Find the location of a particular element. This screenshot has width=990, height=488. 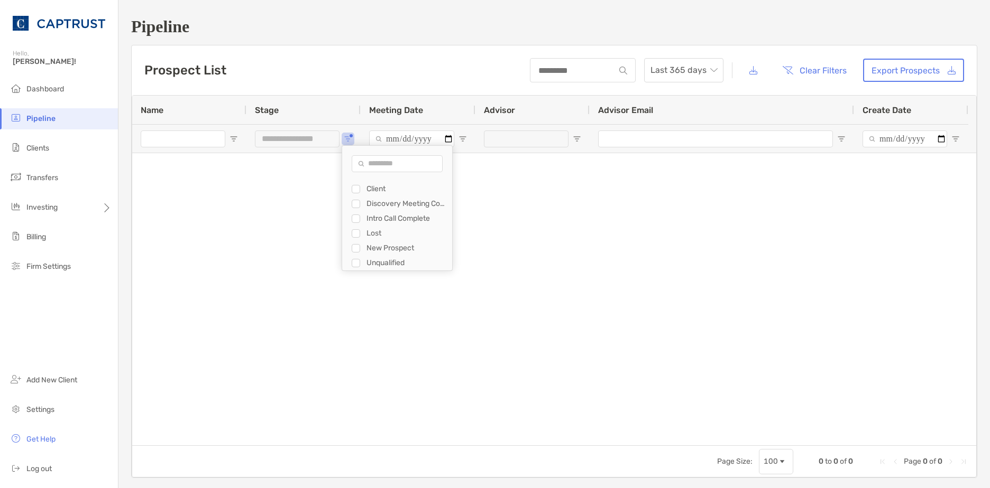

img: dashboard icon is located at coordinates (16, 88).